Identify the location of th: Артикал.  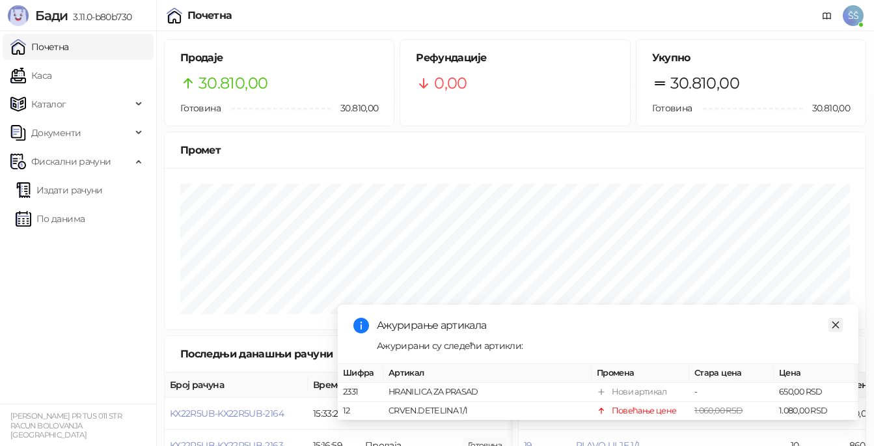
(487, 373).